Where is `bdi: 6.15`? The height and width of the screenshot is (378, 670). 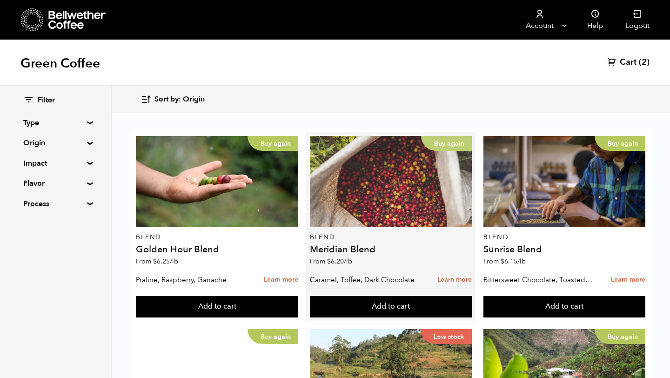 bdi: 6.15 is located at coordinates (513, 261).